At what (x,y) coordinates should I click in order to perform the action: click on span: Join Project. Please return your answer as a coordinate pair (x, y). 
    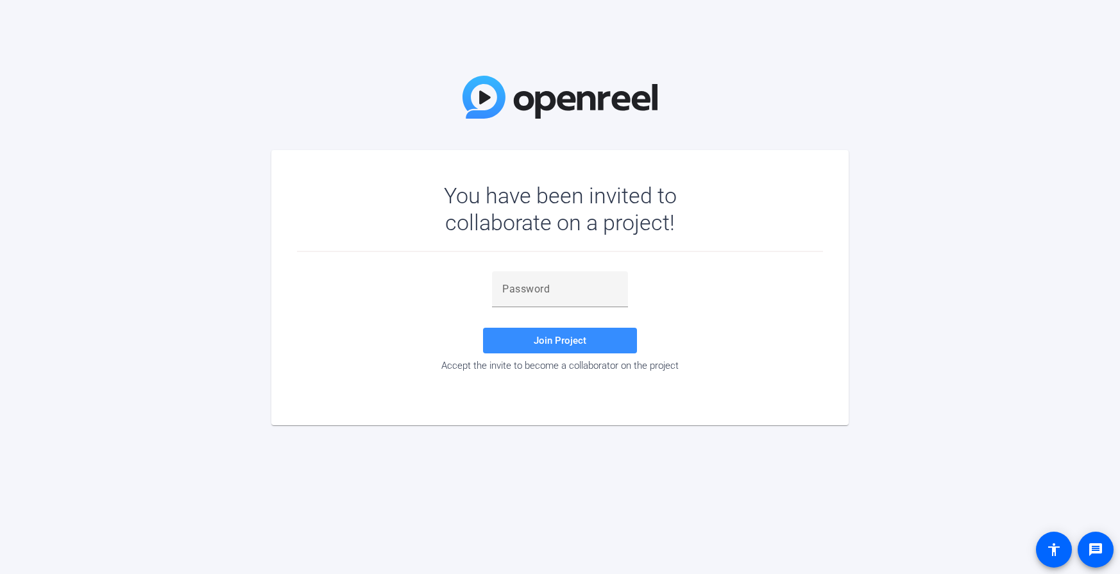
    Looking at the image, I should click on (560, 341).